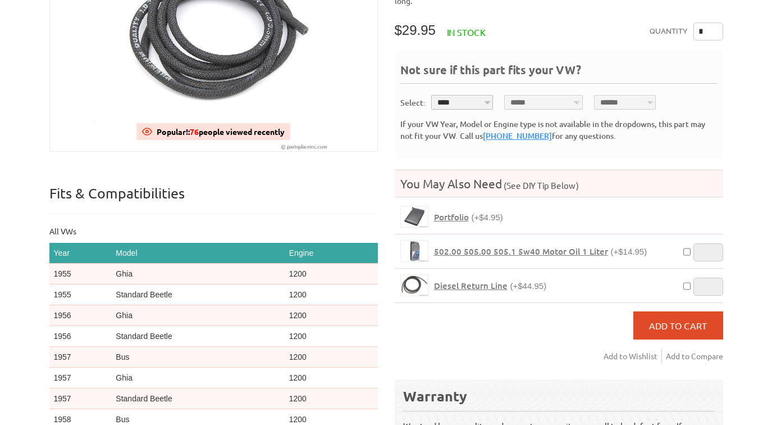  Describe the element at coordinates (198, 253) in the screenshot. I see `th: Model` at that location.